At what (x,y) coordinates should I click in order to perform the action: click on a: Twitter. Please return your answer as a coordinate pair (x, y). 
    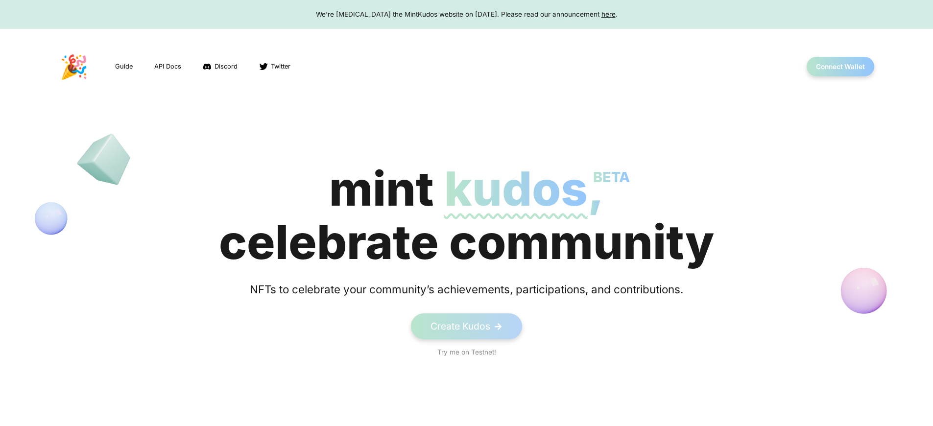
    Looking at the image, I should click on (275, 66).